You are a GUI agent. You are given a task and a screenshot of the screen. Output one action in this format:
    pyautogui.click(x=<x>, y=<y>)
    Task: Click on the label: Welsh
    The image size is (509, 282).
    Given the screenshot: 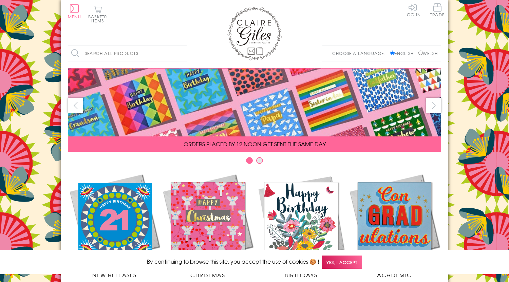 What is the action you would take?
    pyautogui.click(x=428, y=53)
    